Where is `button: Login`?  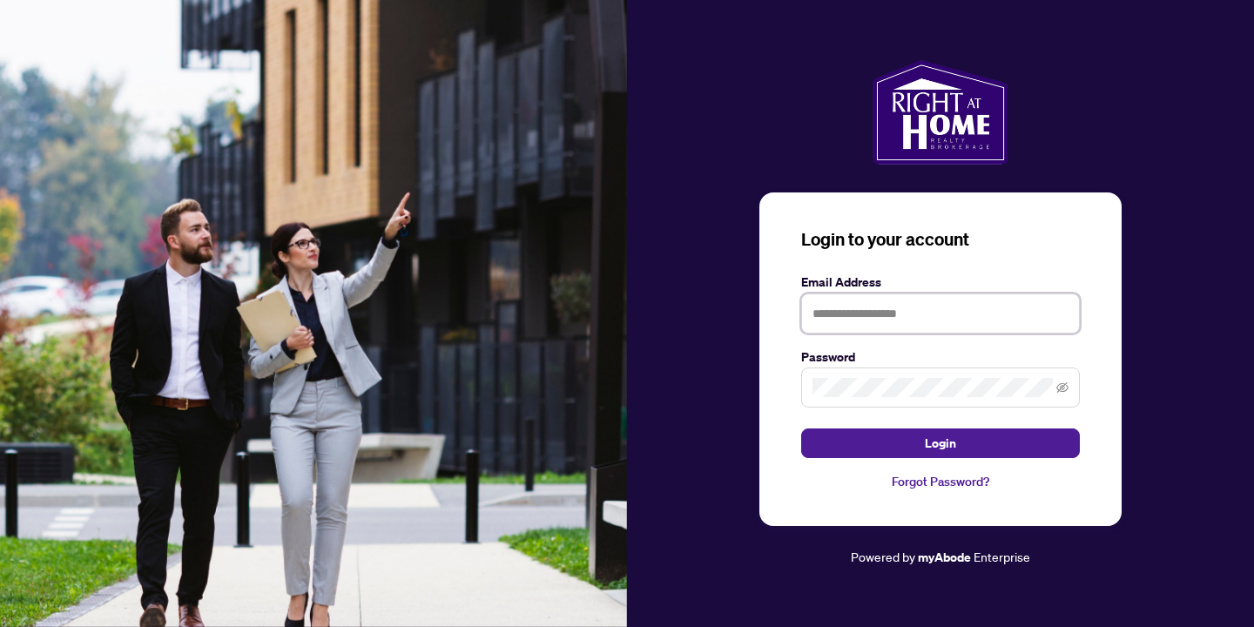
button: Login is located at coordinates (941, 443).